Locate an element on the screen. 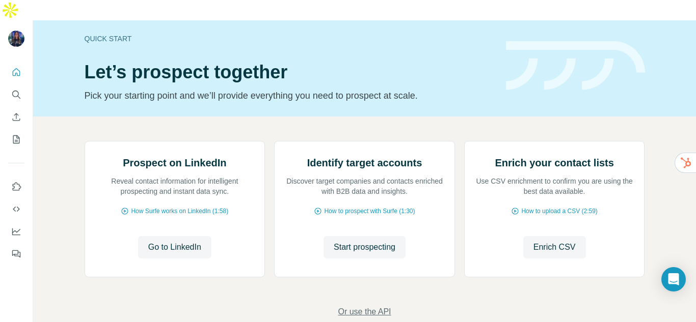 Image resolution: width=696 pixels, height=322 pixels. div: Quick start is located at coordinates (289, 39).